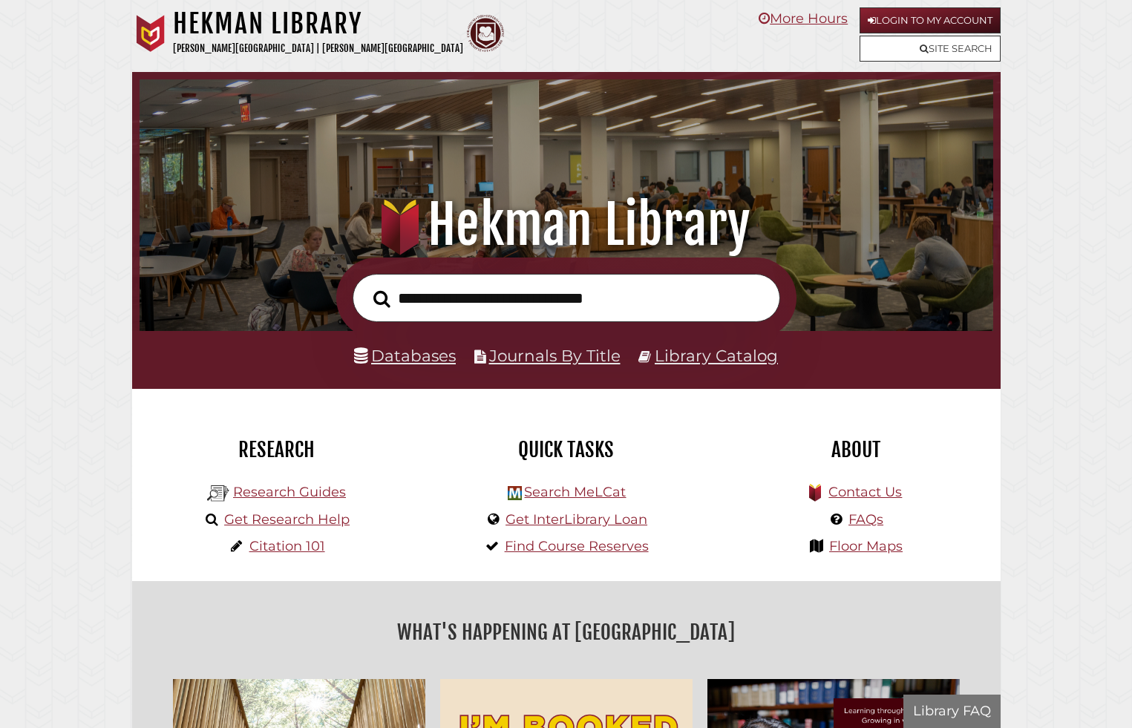  What do you see at coordinates (865, 519) in the screenshot?
I see `a: FAQs` at bounding box center [865, 519].